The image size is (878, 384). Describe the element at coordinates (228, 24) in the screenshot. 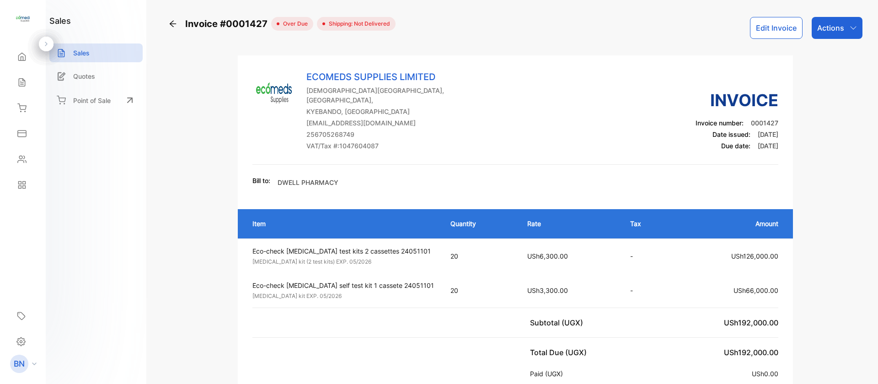

I see `span: Invoice #0001427` at that location.